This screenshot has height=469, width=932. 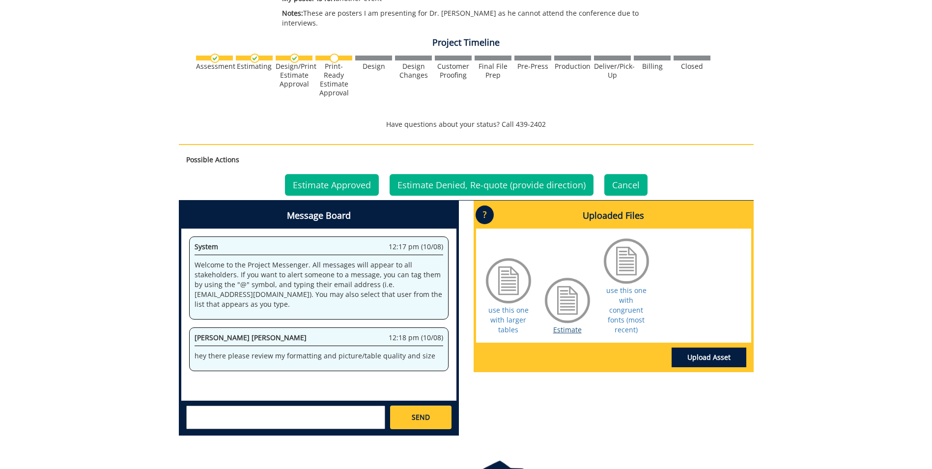 What do you see at coordinates (413, 71) in the screenshot?
I see `div: Design Changes` at bounding box center [413, 71].